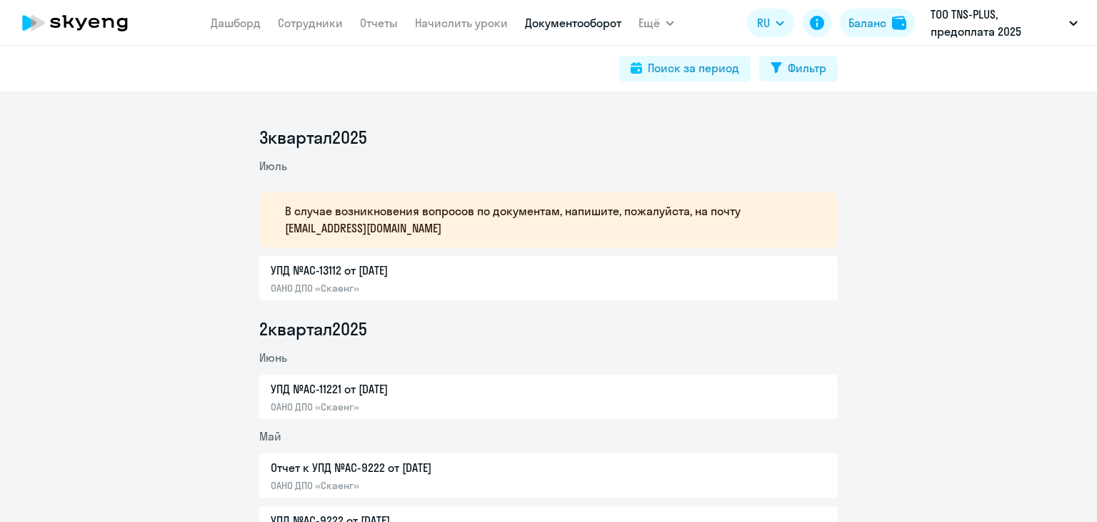  I want to click on button: Поиск за период, so click(685, 69).